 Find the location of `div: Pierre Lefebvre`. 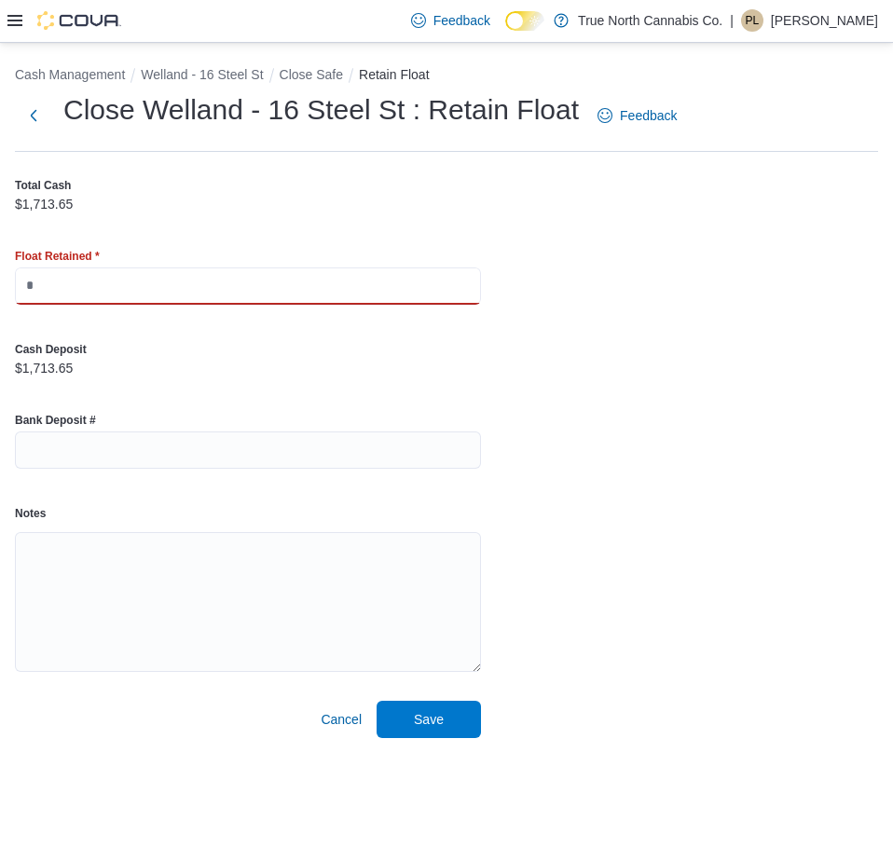

div: Pierre Lefebvre is located at coordinates (752, 21).